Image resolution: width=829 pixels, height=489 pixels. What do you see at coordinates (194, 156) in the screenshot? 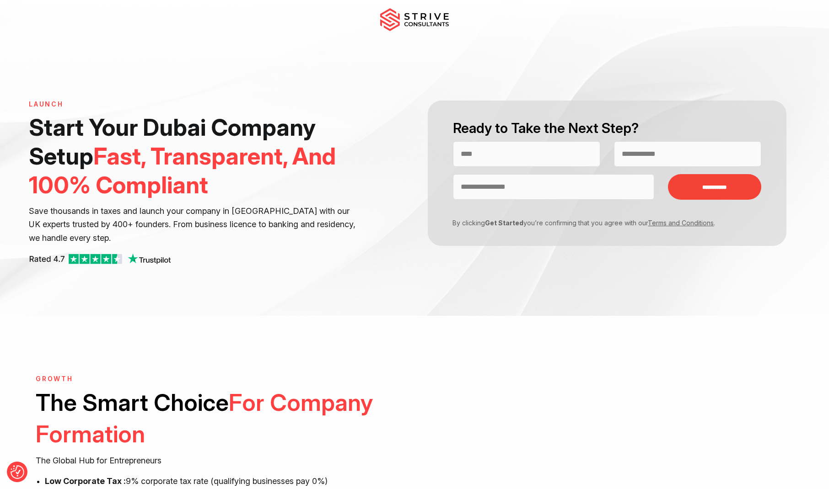
I see `h1: Start Your Dubai Company Setup` at bounding box center [194, 156].